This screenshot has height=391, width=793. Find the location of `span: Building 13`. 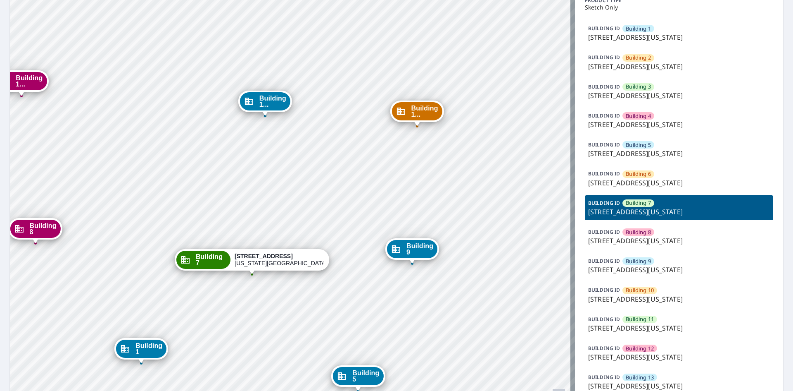

span: Building 13 is located at coordinates (640, 377).